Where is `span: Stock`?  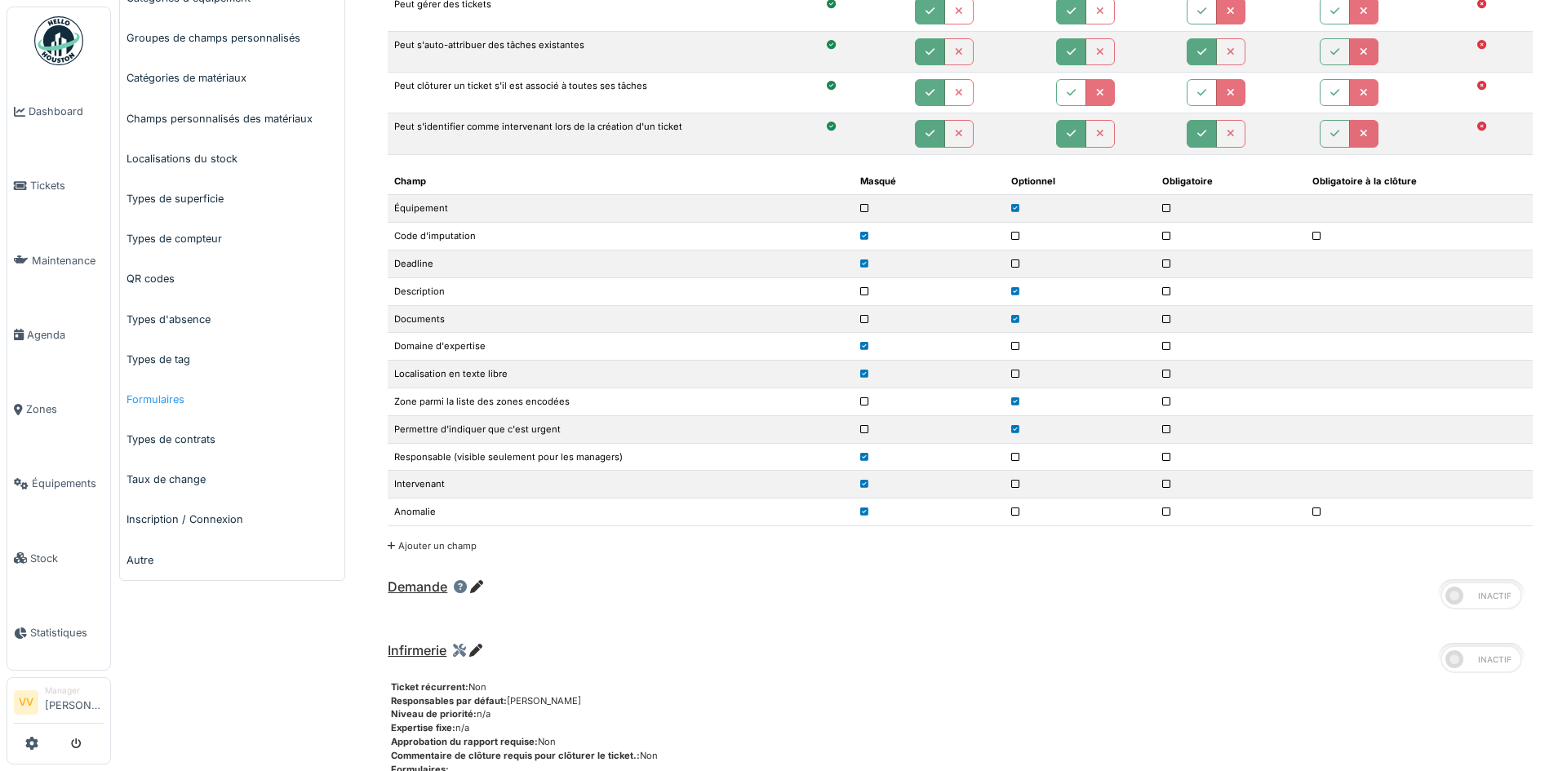
span: Stock is located at coordinates (67, 558).